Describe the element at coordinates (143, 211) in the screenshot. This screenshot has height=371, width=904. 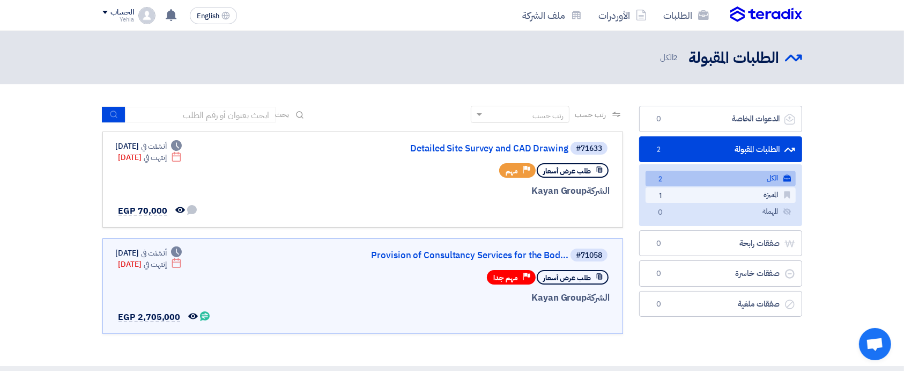
I see `span: EGP 70,000` at that location.